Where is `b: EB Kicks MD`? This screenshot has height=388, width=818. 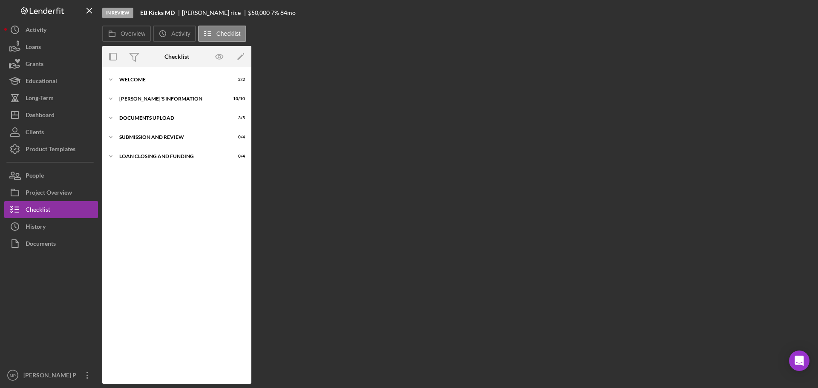 b: EB Kicks MD is located at coordinates (157, 13).